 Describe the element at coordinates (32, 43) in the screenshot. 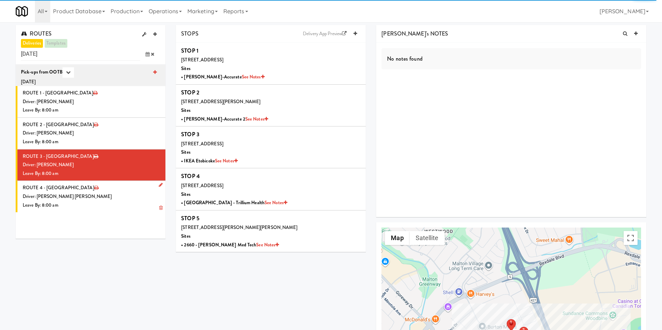

I see `a: deliveries` at that location.